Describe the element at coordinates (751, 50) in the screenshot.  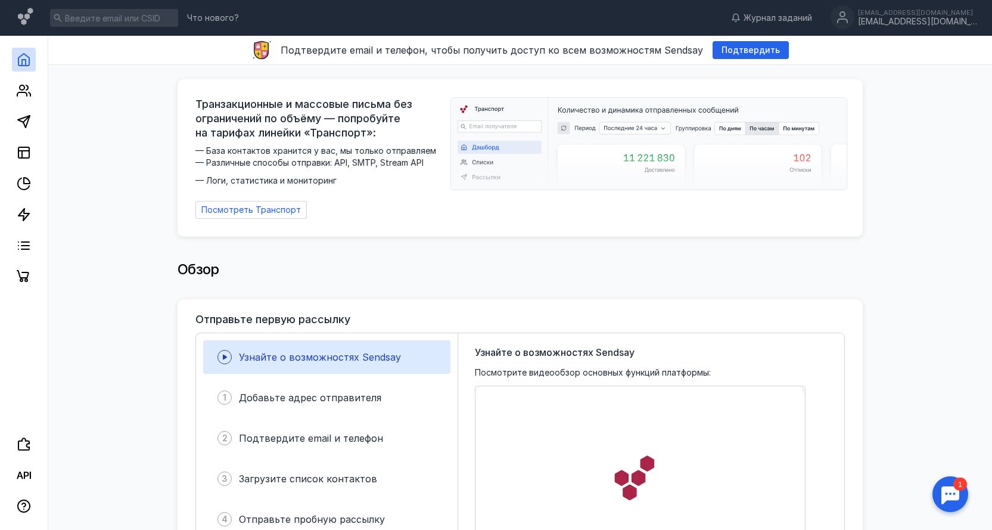
I see `button: Подтвердить` at that location.